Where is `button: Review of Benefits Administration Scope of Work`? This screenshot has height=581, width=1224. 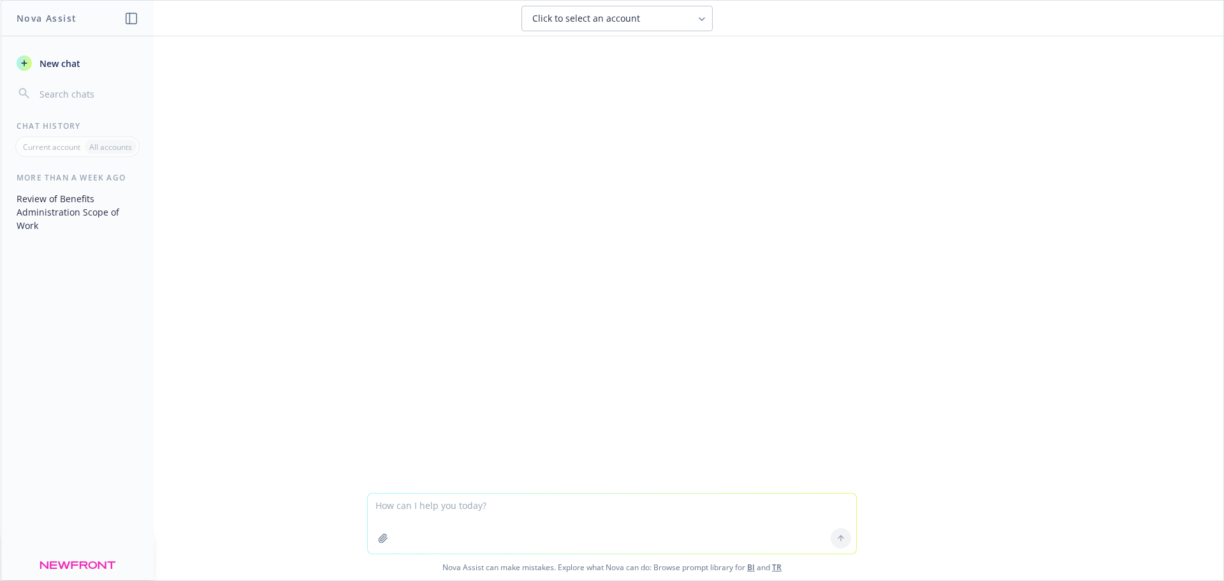 button: Review of Benefits Administration Scope of Work is located at coordinates (77, 212).